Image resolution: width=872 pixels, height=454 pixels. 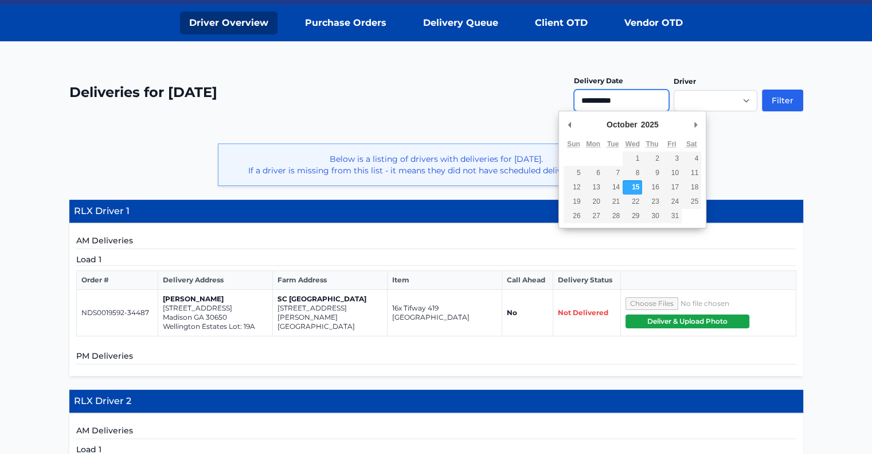 What do you see at coordinates (574, 216) in the screenshot?
I see `button: 26` at bounding box center [574, 216].